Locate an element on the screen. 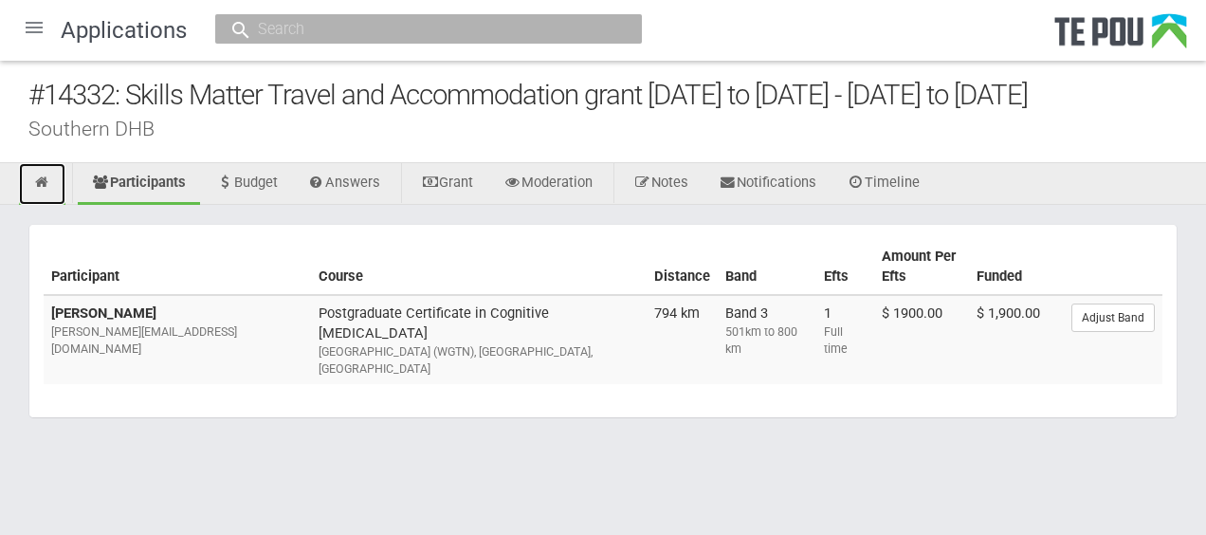 The width and height of the screenshot is (1206, 535). a: Budget is located at coordinates (246, 184).